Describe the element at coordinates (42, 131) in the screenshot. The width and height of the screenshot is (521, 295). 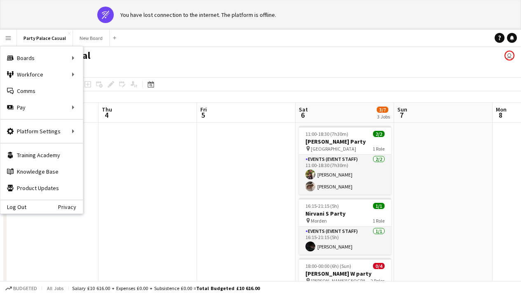
I see `div: Platform Settings` at that location.